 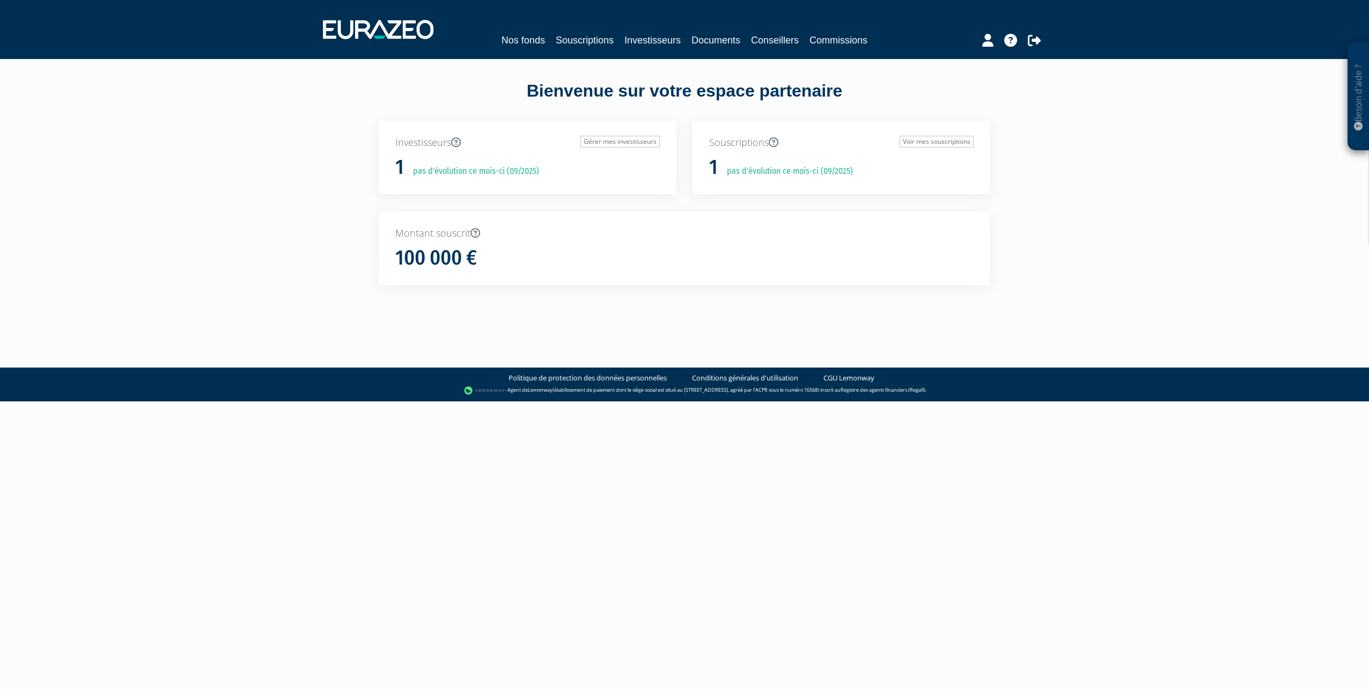 I want to click on p: Souscriptions, so click(x=841, y=143).